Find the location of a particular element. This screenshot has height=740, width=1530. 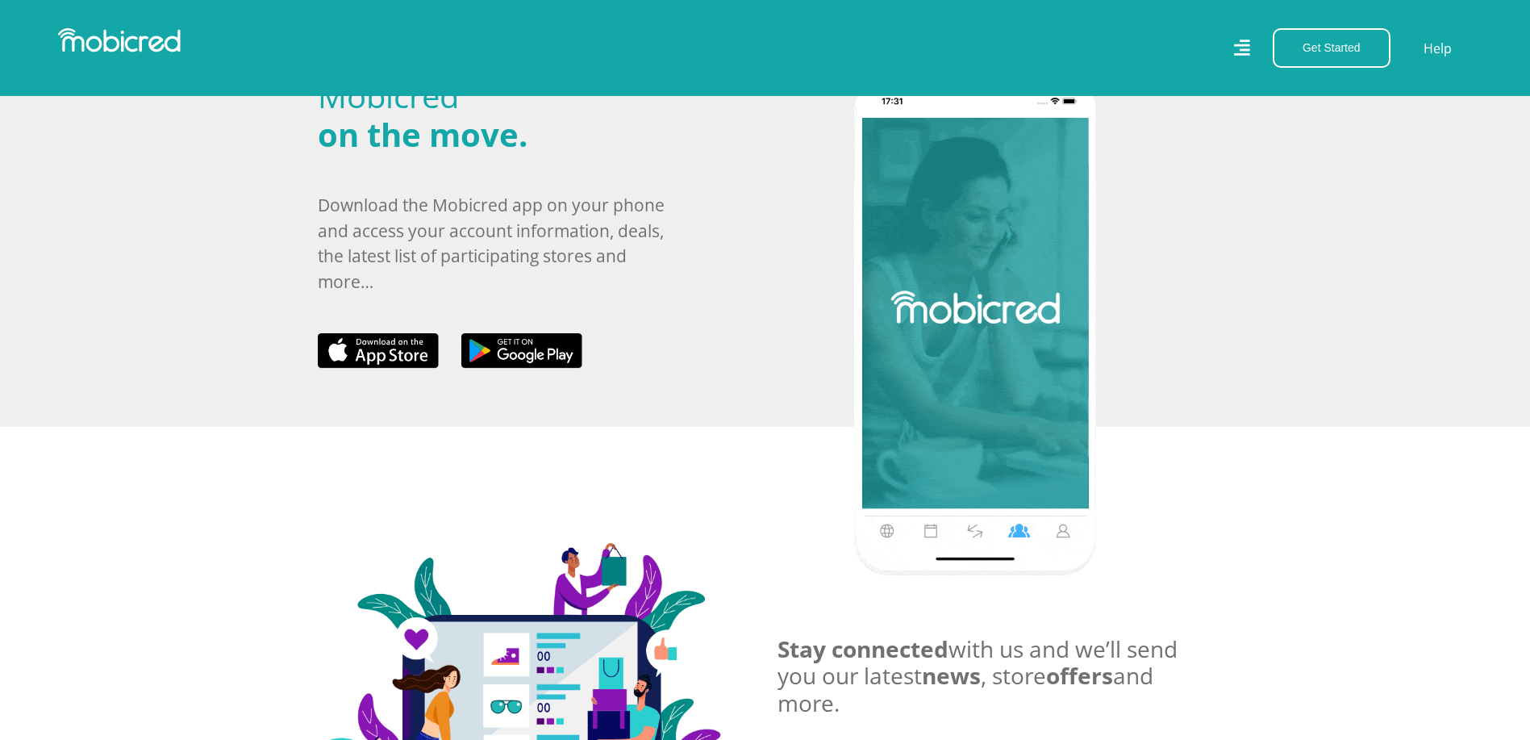

p: Download the Mobicred app on your phone and access your account information, deals, the latest li... is located at coordinates (497, 244).